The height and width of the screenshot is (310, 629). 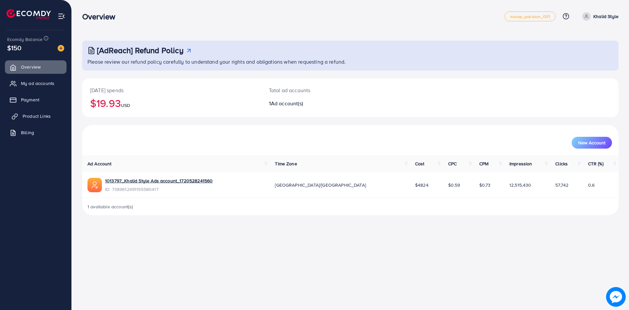 What do you see at coordinates (530, 16) in the screenshot?
I see `span: metap_pakistan_001` at bounding box center [530, 16].